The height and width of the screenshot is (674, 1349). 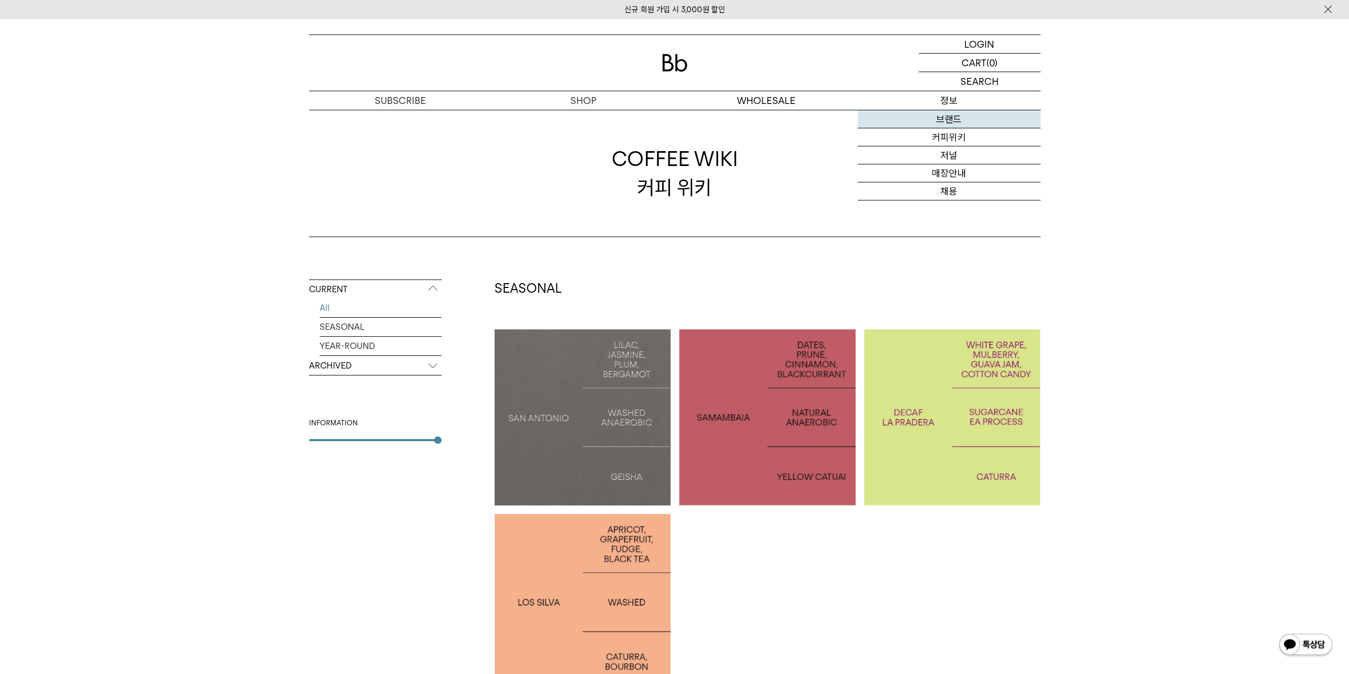 I want to click on a: 채용, so click(x=949, y=191).